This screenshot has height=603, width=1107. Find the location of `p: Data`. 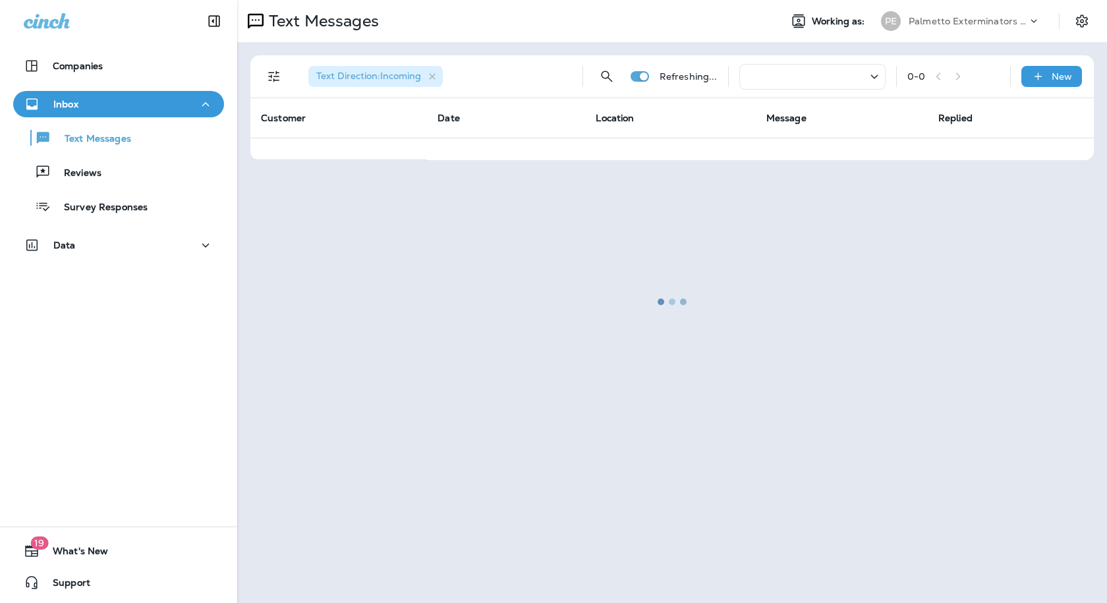

p: Data is located at coordinates (65, 245).